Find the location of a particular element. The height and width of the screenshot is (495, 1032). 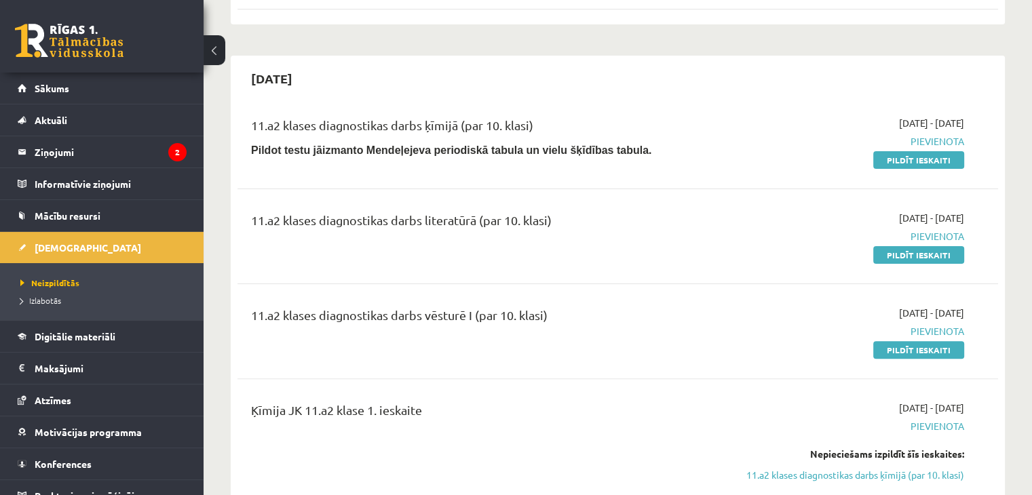

span: Konferences is located at coordinates (63, 464).